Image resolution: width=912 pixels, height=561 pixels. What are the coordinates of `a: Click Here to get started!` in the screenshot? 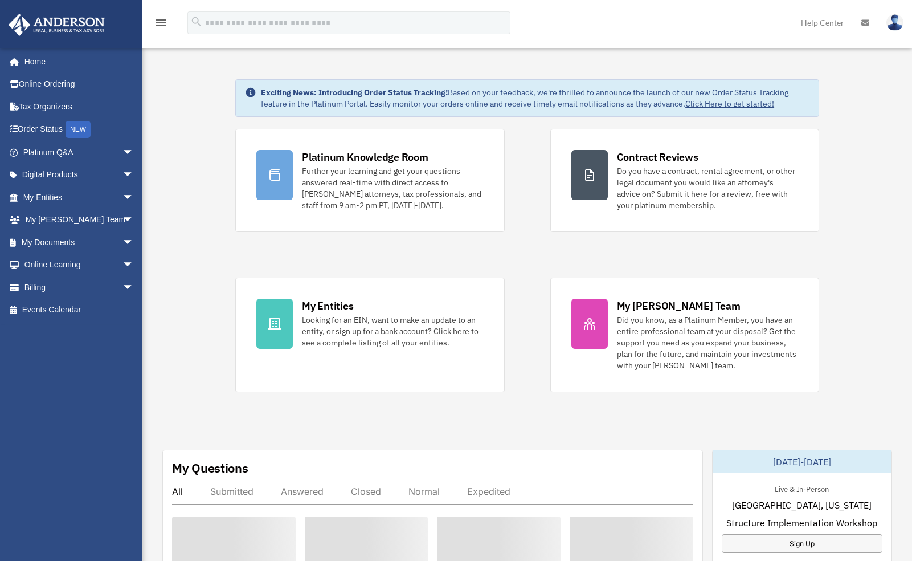 It's located at (730, 104).